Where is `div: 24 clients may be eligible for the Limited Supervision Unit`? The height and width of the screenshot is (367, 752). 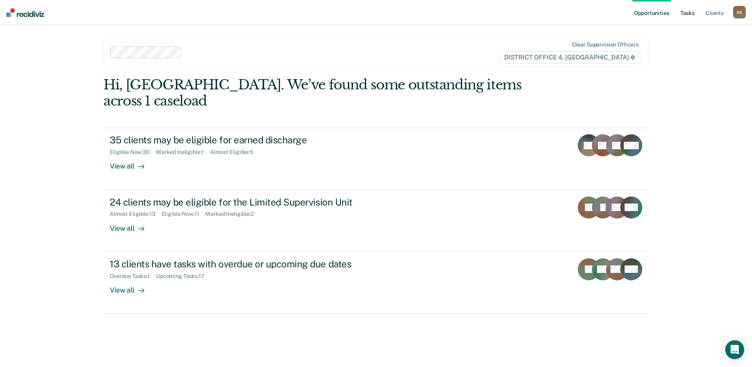
div: 24 clients may be eligible for the Limited Supervision Unit is located at coordinates (248, 202).